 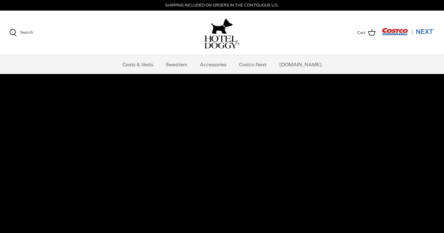 I want to click on a: Coats & Vests, so click(x=138, y=64).